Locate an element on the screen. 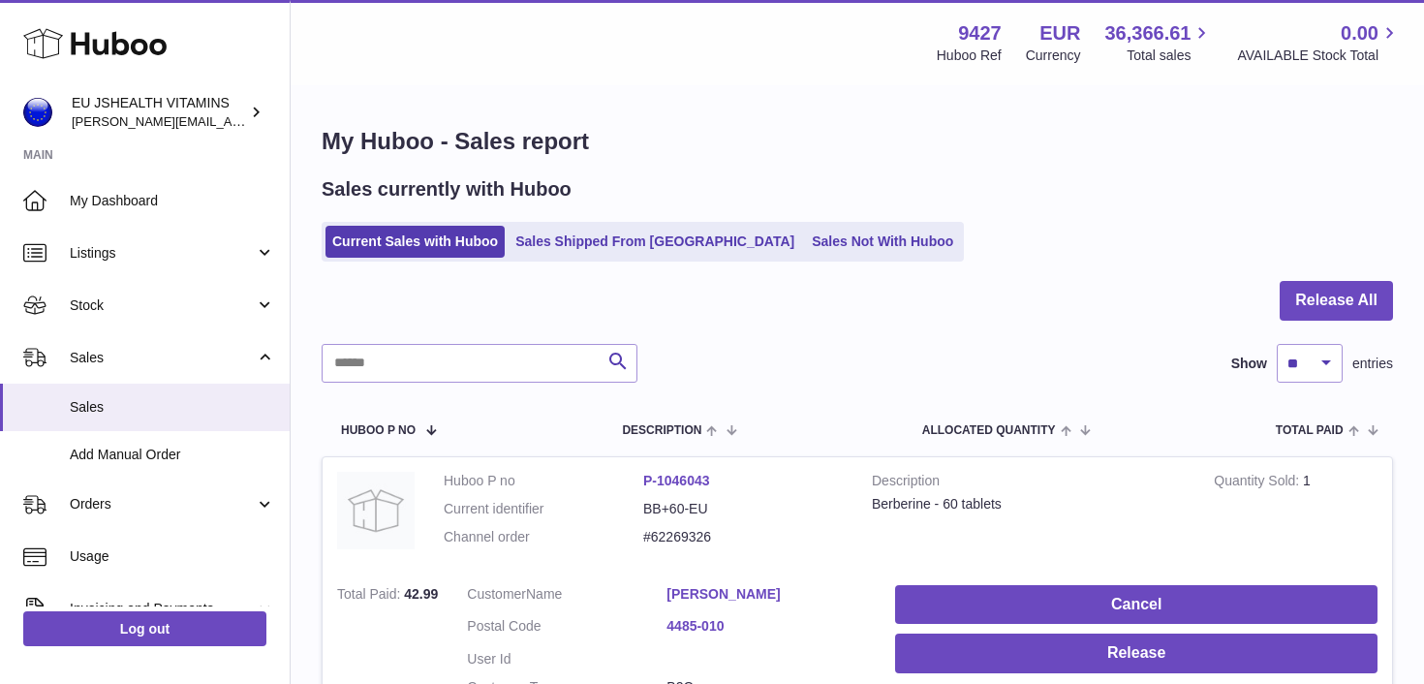 The height and width of the screenshot is (684, 1424). strong: Total Paid is located at coordinates (370, 596).